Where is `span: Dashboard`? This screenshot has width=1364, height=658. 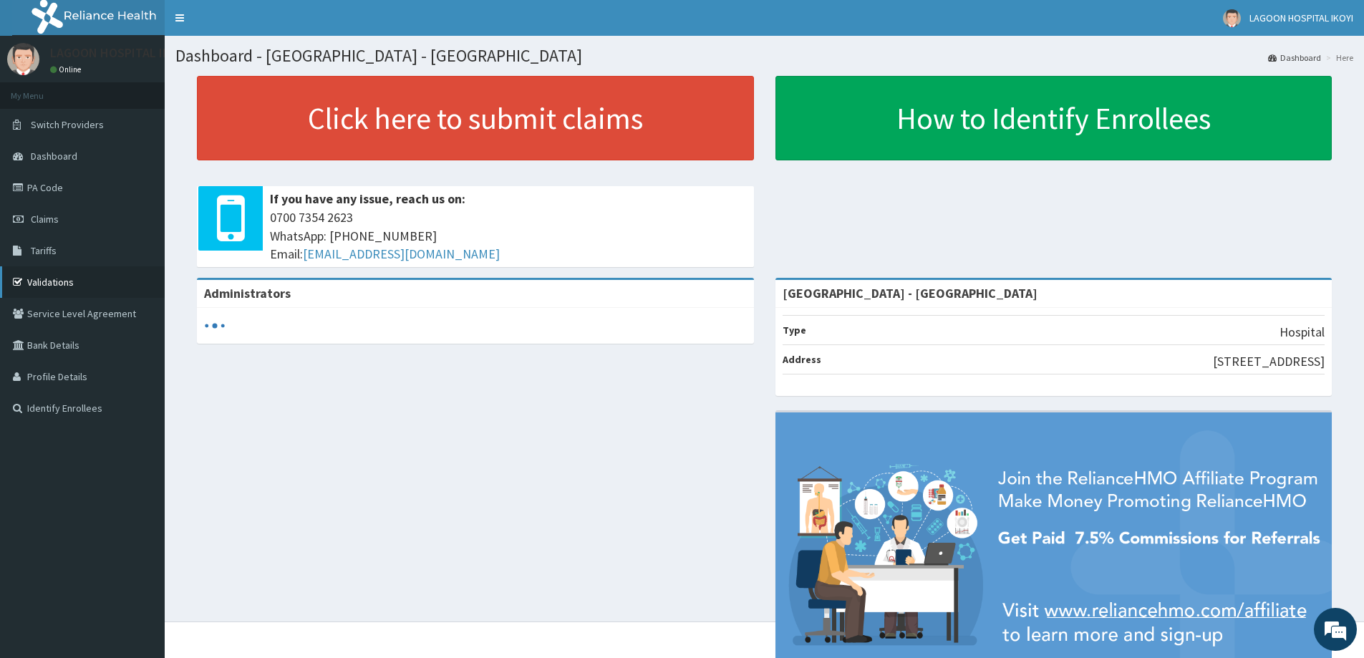
span: Dashboard is located at coordinates (54, 156).